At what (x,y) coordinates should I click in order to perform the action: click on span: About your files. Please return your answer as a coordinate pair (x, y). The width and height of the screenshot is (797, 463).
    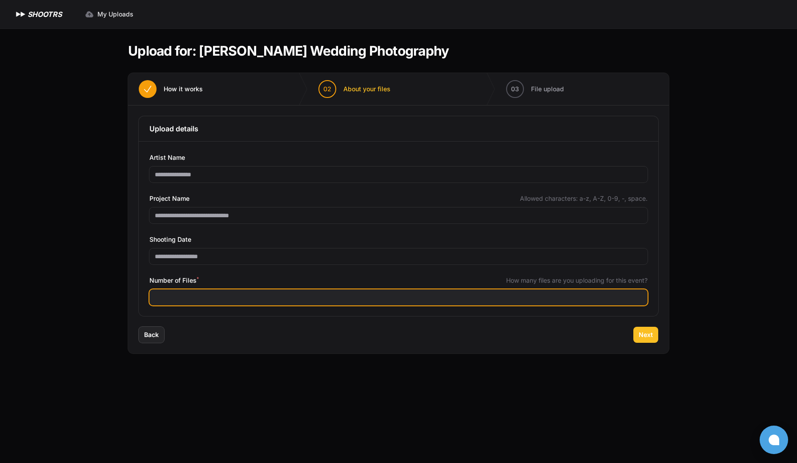
    Looking at the image, I should click on (367, 89).